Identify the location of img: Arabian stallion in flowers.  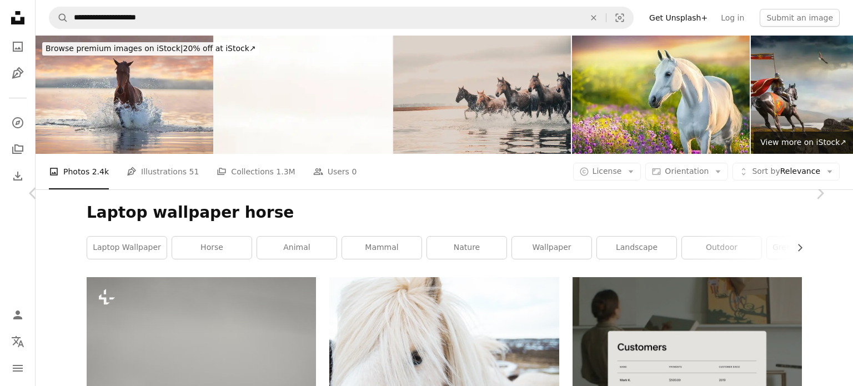
(661, 94).